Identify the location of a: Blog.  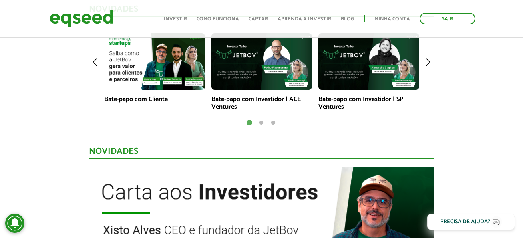
(347, 19).